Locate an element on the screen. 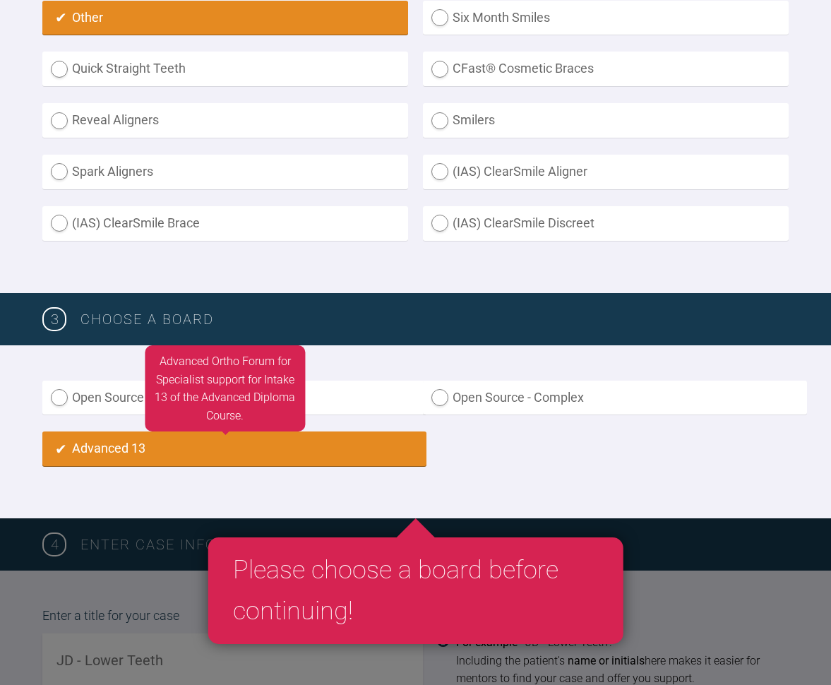 The height and width of the screenshot is (685, 831). label: (IAS) ClearSmile Brace is located at coordinates (225, 223).